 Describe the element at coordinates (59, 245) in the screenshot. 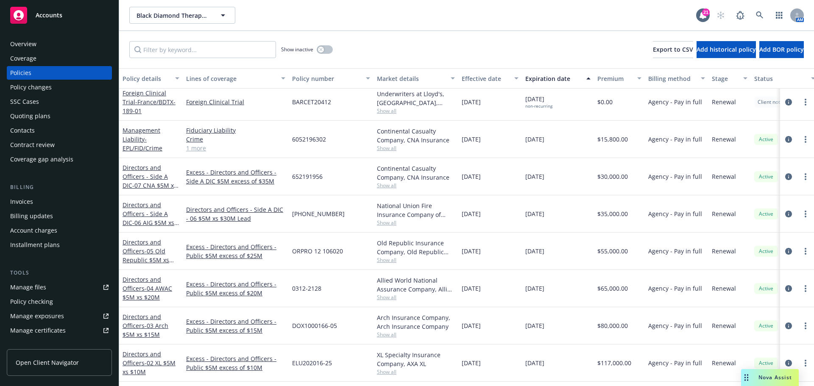

I see `a: Installment plans` at that location.